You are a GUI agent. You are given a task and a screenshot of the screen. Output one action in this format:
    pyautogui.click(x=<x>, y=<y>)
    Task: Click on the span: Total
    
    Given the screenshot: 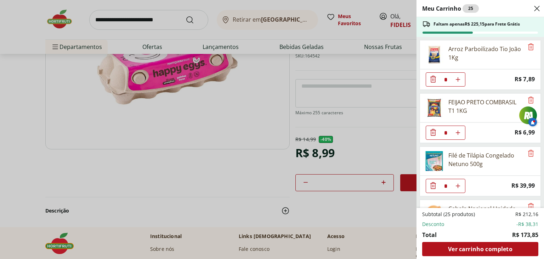 What is the action you would take?
    pyautogui.click(x=429, y=234)
    